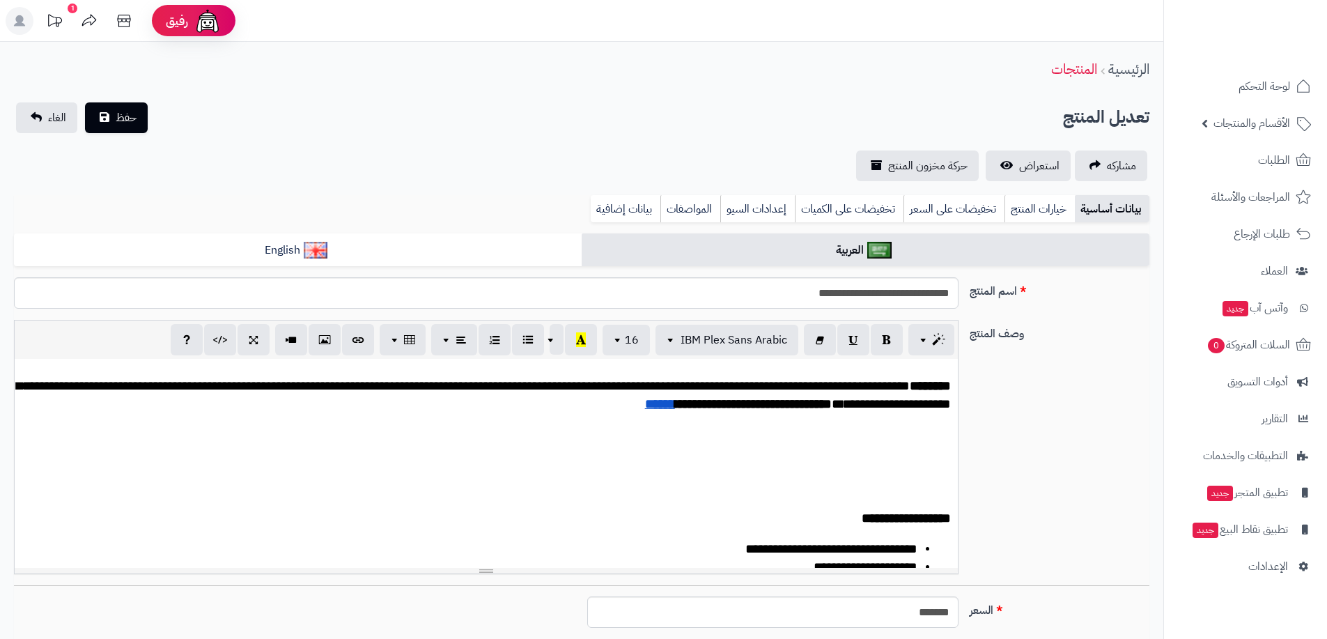 The image size is (1327, 639). Describe the element at coordinates (632, 340) in the screenshot. I see `span: 16` at that location.